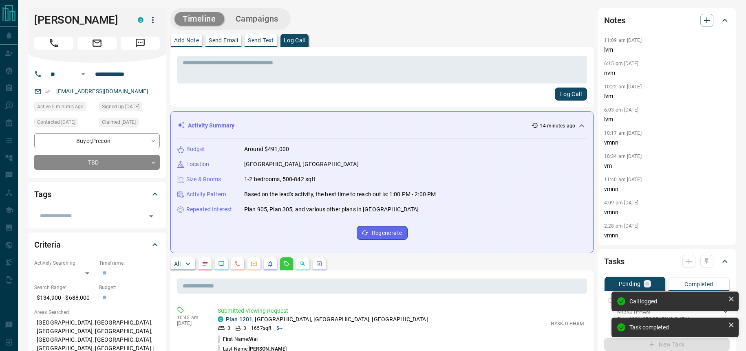  Describe the element at coordinates (382, 233) in the screenshot. I see `button: Regenerate` at that location.